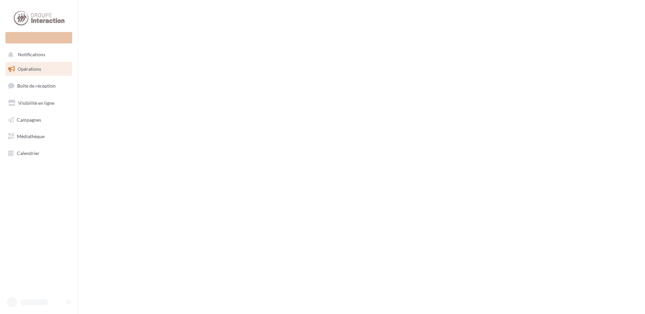 The image size is (645, 314). Describe the element at coordinates (39, 86) in the screenshot. I see `a: Boîte de réception` at that location.